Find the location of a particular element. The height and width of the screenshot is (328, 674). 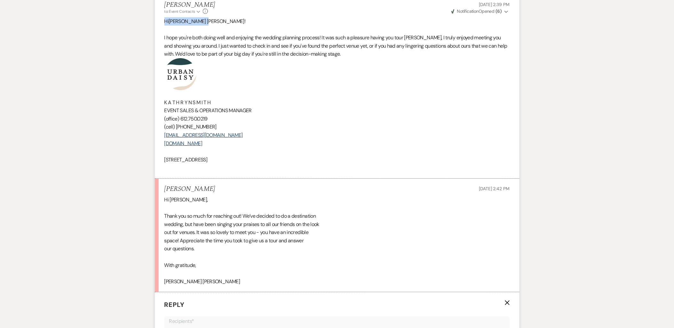

span: EVENT SALES & OPERATIONS MANAGER is located at coordinates (208, 110).